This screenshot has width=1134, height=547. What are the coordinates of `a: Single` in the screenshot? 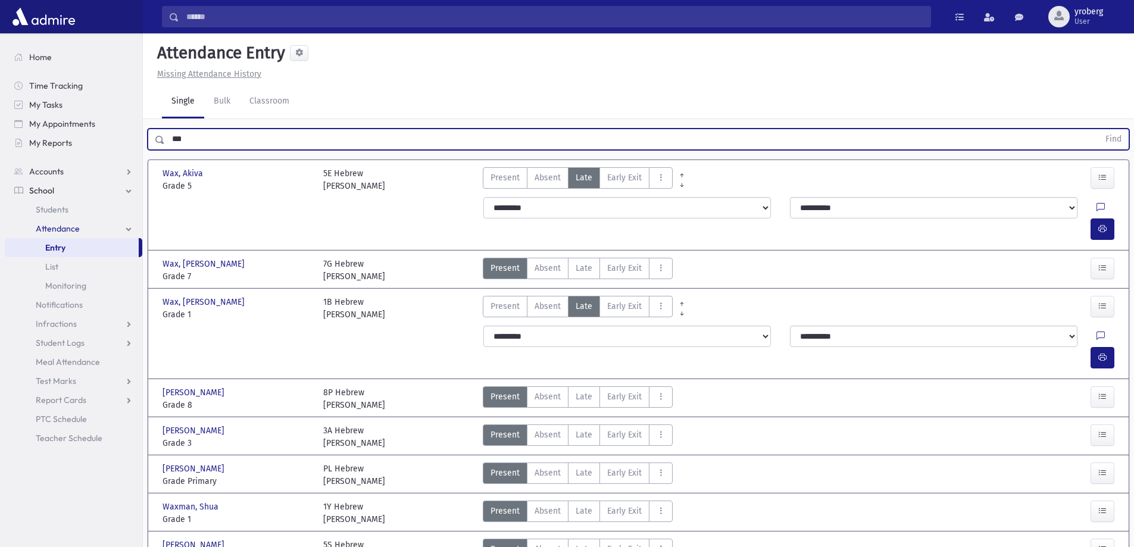 It's located at (183, 102).